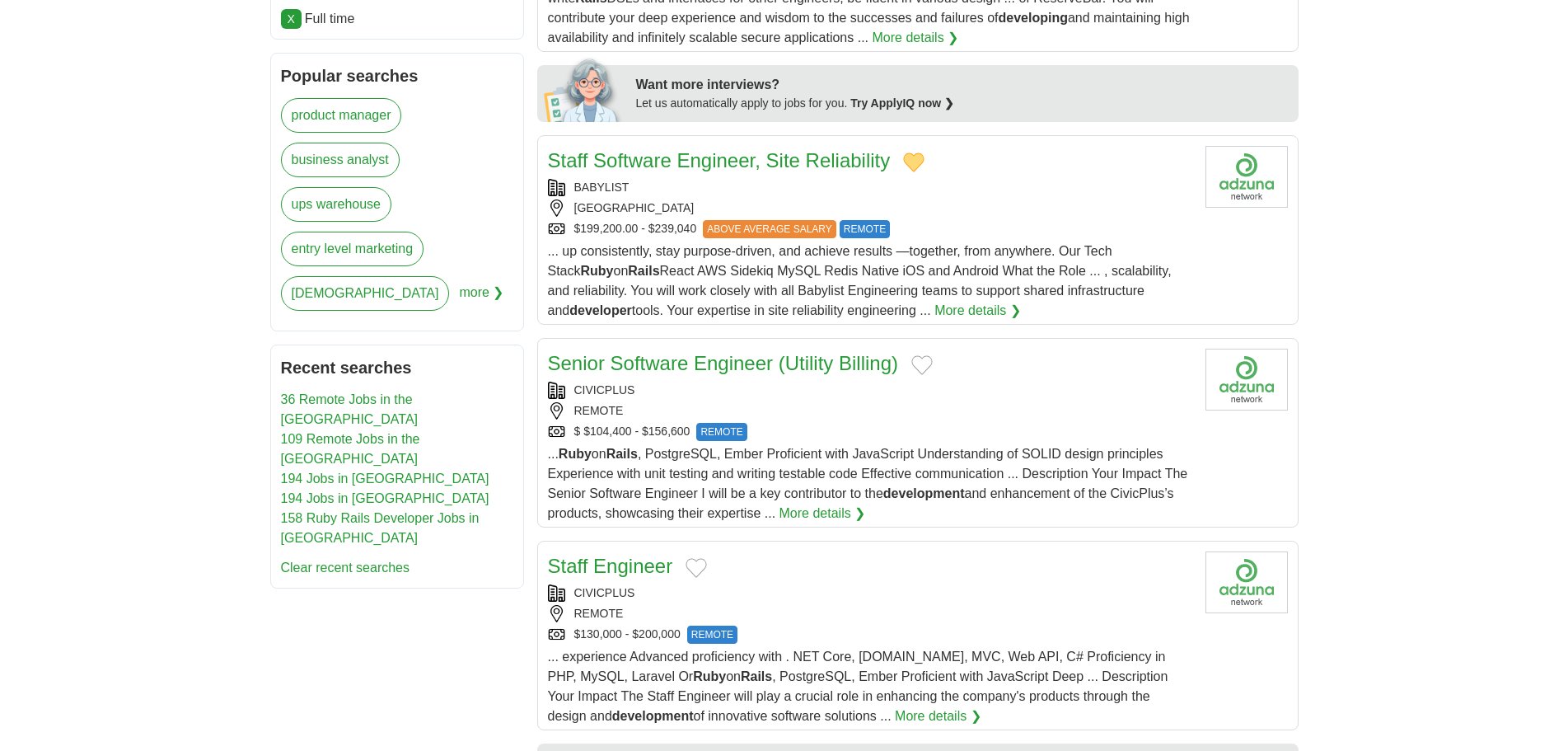 This screenshot has height=751, width=1568. I want to click on a: ups warehouse, so click(336, 204).